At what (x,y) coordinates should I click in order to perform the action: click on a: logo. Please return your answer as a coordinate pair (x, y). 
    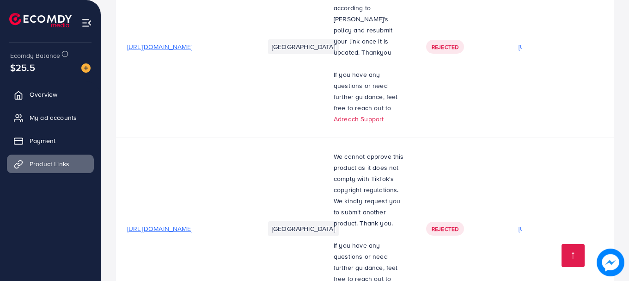
    Looking at the image, I should click on (40, 20).